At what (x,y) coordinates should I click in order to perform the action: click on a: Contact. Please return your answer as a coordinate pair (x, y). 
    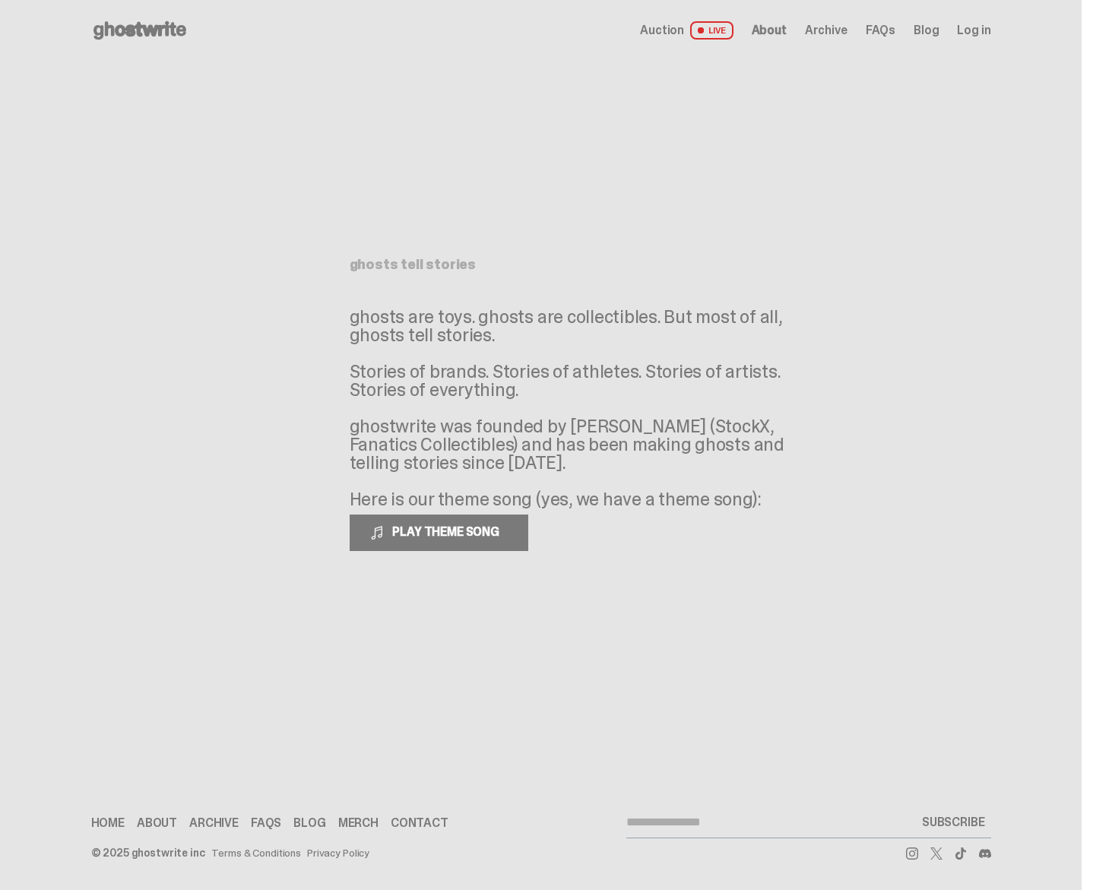
    Looking at the image, I should click on (420, 823).